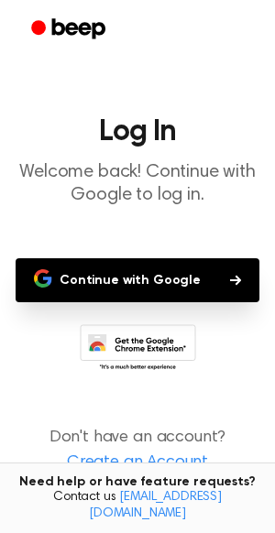 Image resolution: width=275 pixels, height=533 pixels. I want to click on button: Continue with Google, so click(137, 280).